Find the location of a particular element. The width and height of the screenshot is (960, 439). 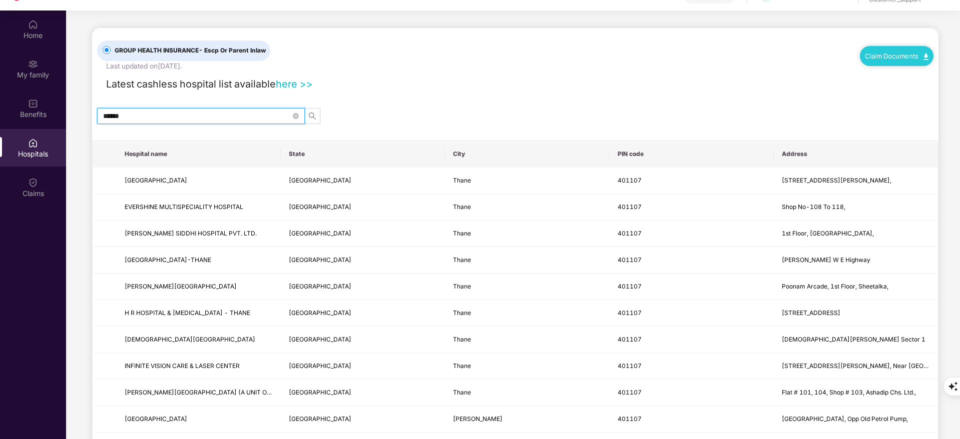

td: 204, 2nd Floor, Raj Oaks, is located at coordinates (856, 181).